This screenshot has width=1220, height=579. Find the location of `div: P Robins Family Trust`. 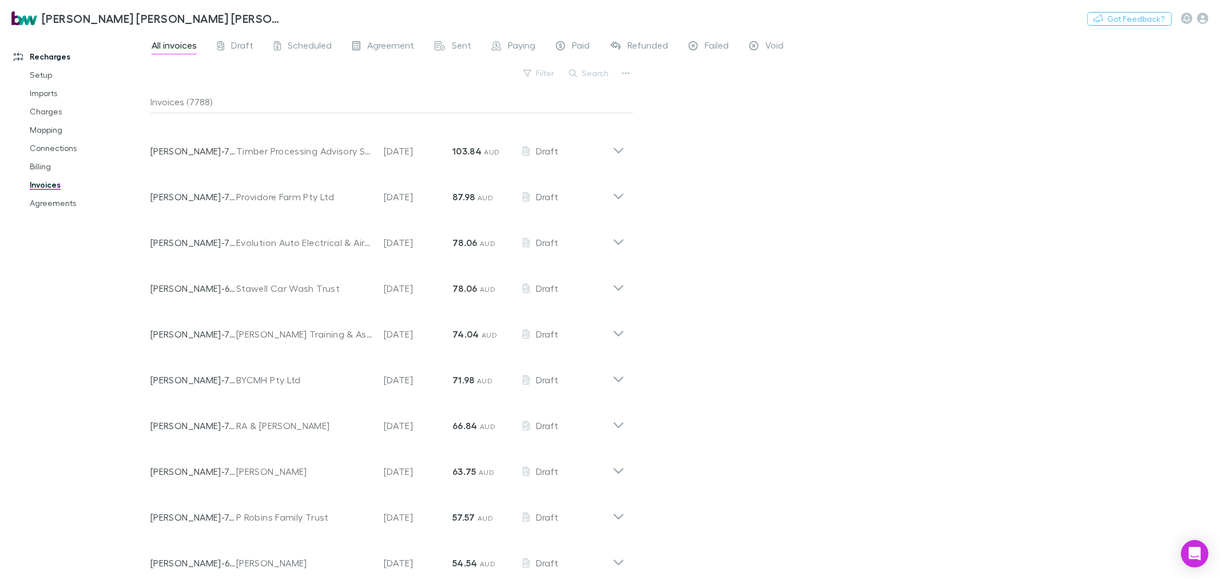

div: P Robins Family Trust is located at coordinates (304, 517).